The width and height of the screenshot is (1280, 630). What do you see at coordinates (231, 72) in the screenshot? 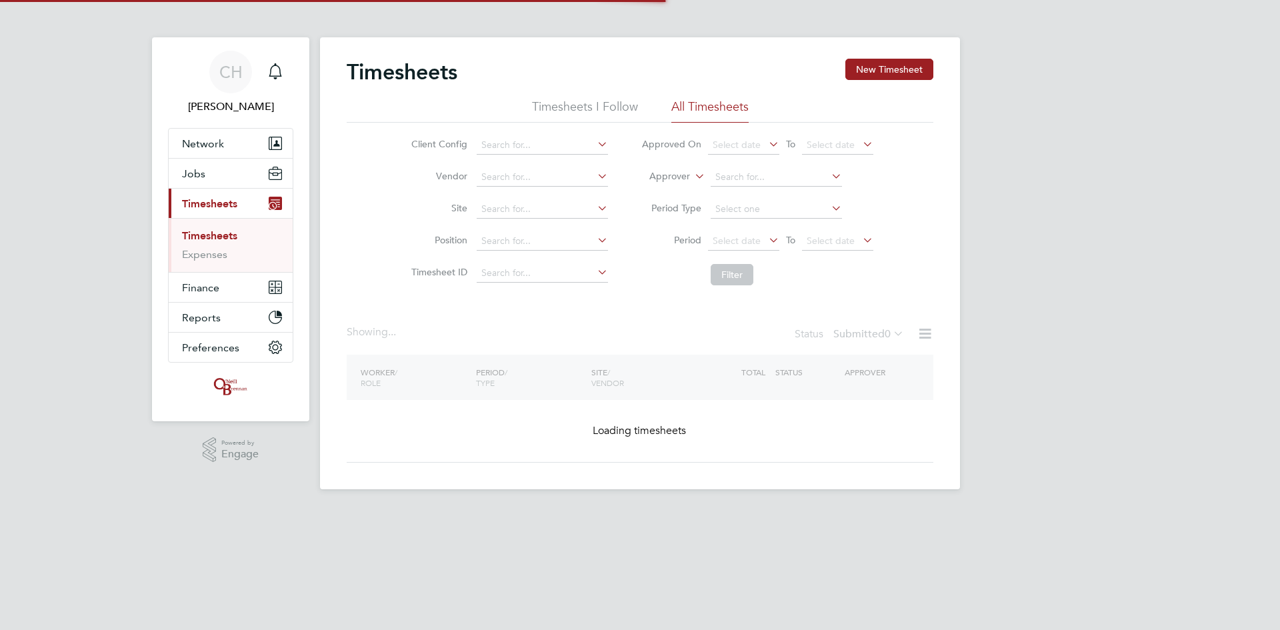
I see `span: CH` at bounding box center [231, 72].